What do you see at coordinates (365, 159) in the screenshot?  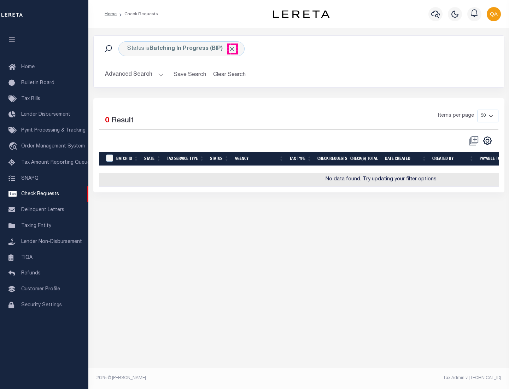 I see `th: Check(s) Total` at bounding box center [365, 159].